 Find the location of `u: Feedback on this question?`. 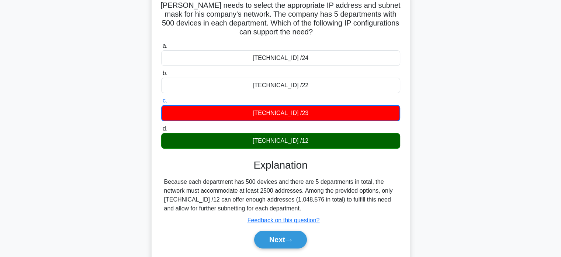

u: Feedback on this question? is located at coordinates (284, 220).